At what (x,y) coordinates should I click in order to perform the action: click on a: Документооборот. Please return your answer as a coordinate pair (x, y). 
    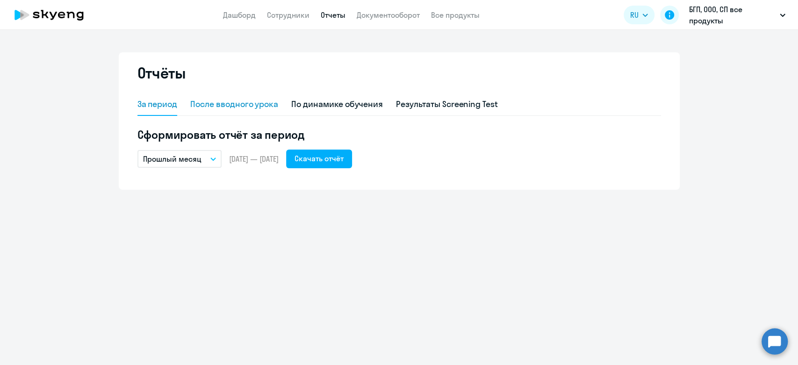
    Looking at the image, I should click on (388, 15).